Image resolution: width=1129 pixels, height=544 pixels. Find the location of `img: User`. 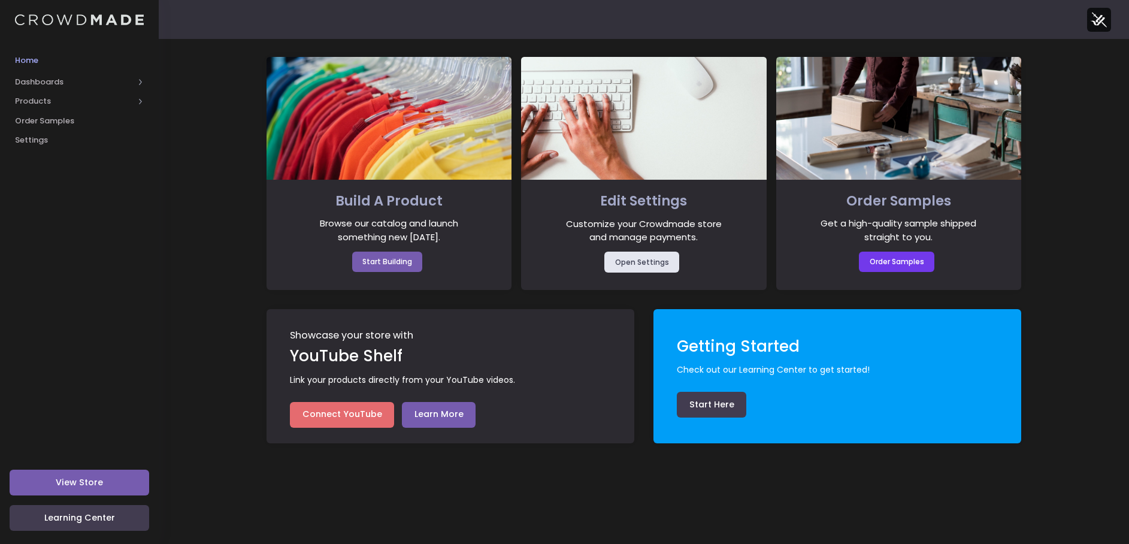

img: User is located at coordinates (1099, 20).